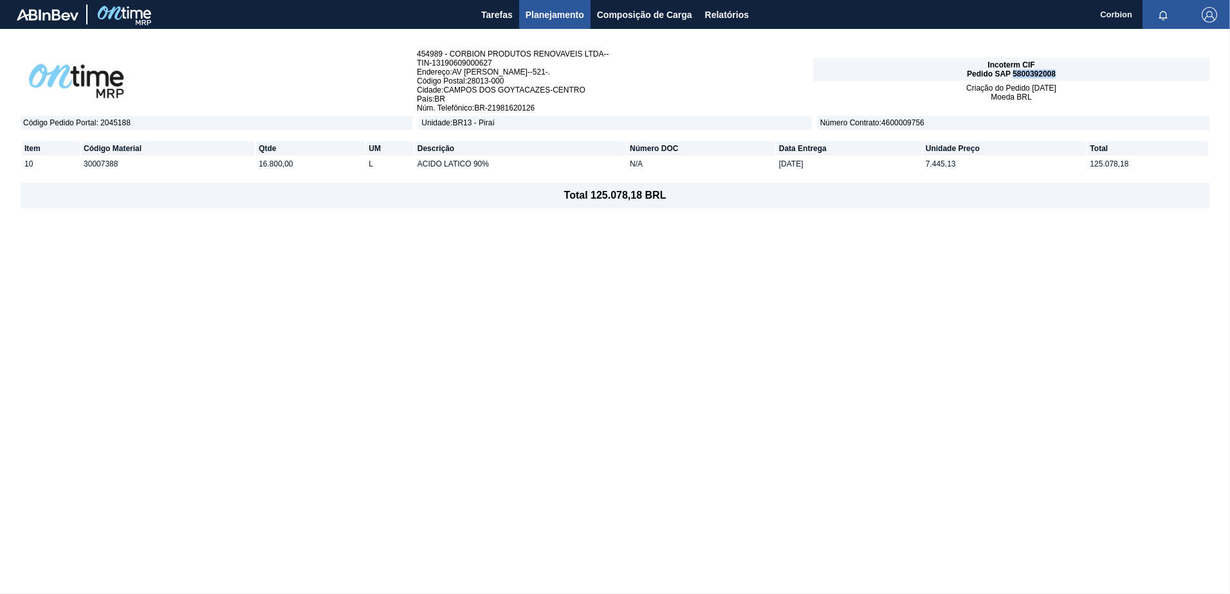  I want to click on td: 16.800,00, so click(310, 164).